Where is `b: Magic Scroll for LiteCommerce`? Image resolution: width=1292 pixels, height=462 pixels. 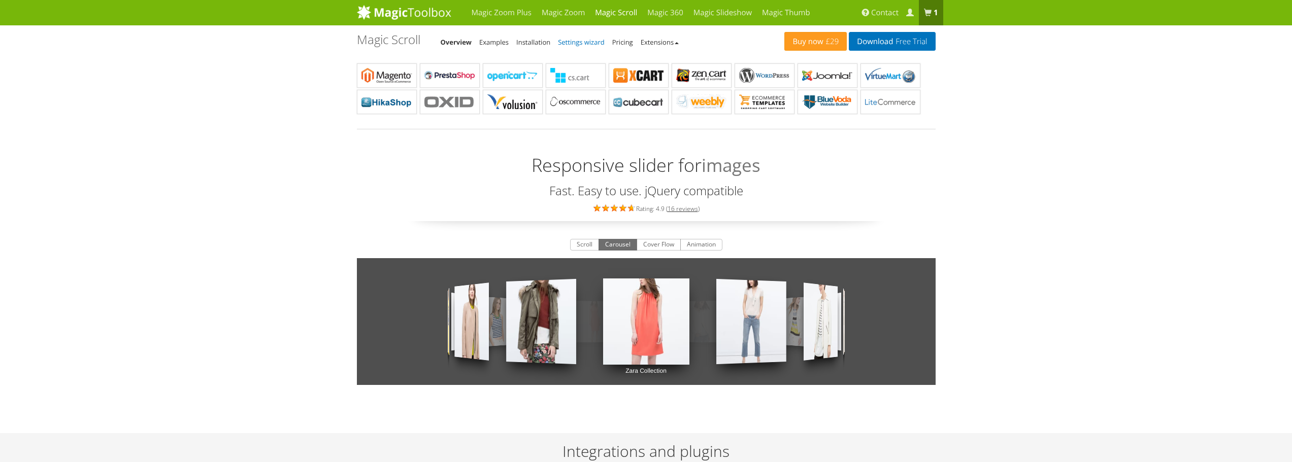 b: Magic Scroll for LiteCommerce is located at coordinates (890, 102).